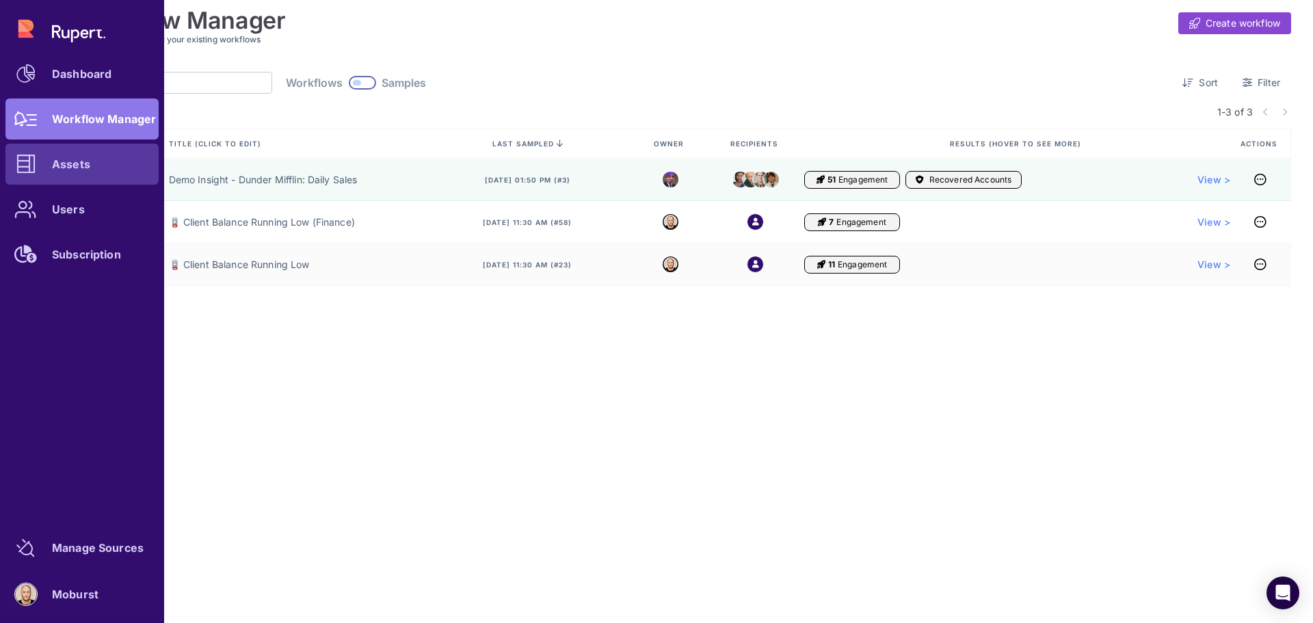  I want to click on input: Search by title, so click(183, 83).